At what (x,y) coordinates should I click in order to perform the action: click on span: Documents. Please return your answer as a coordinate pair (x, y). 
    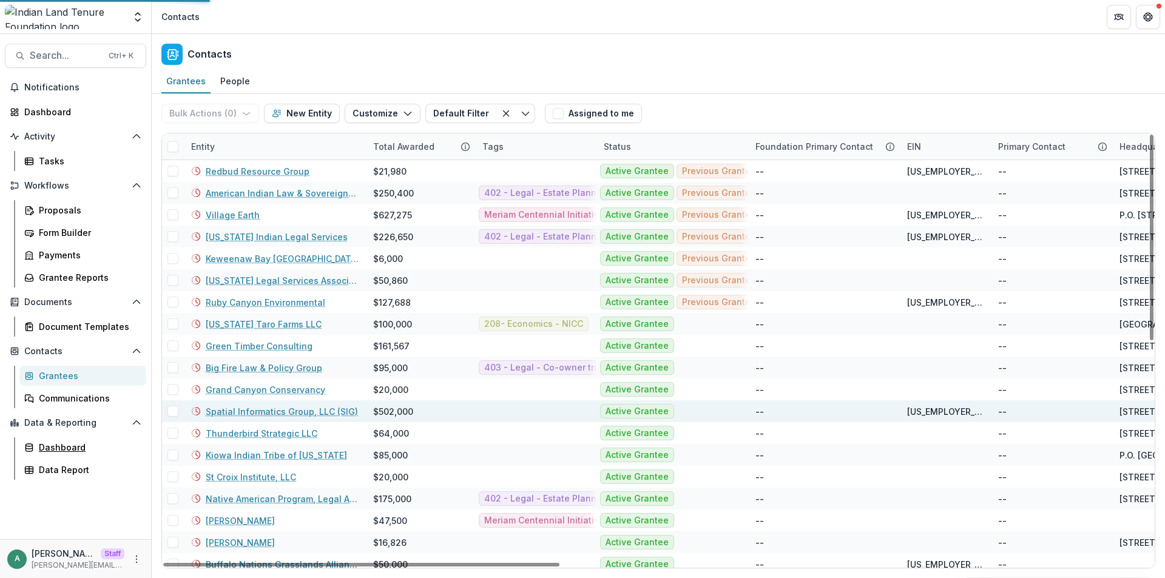
    Looking at the image, I should click on (75, 302).